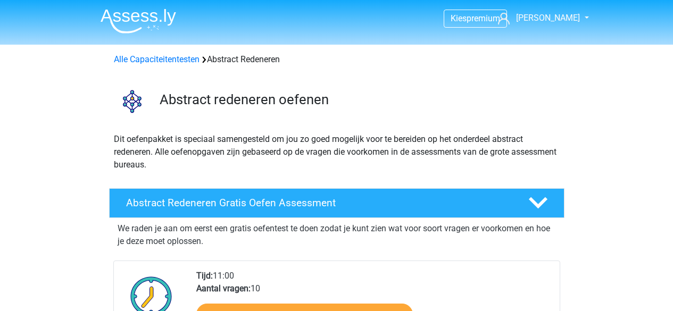 The width and height of the screenshot is (673, 311). What do you see at coordinates (224, 289) in the screenshot?
I see `b: Aantal vragen:` at bounding box center [224, 289].